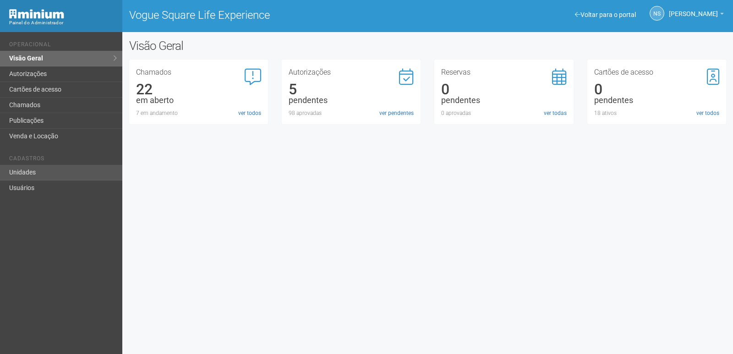 This screenshot has width=733, height=354. What do you see at coordinates (657, 72) in the screenshot?
I see `h3: Cartões de acesso` at bounding box center [657, 72].